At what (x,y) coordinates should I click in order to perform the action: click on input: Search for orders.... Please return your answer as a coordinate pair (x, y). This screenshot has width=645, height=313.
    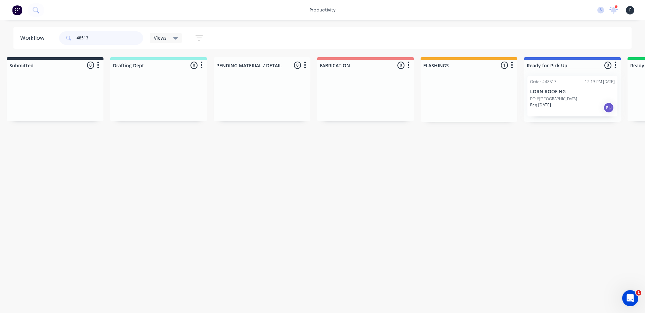
    Looking at the image, I should click on (110, 38).